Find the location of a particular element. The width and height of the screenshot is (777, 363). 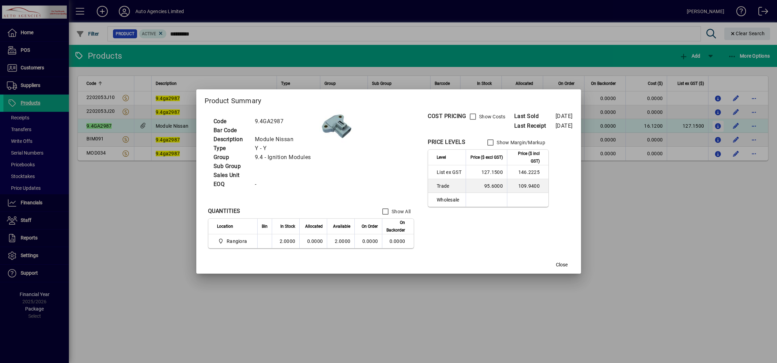

span: Price ($ incl GST) is located at coordinates (526, 157).